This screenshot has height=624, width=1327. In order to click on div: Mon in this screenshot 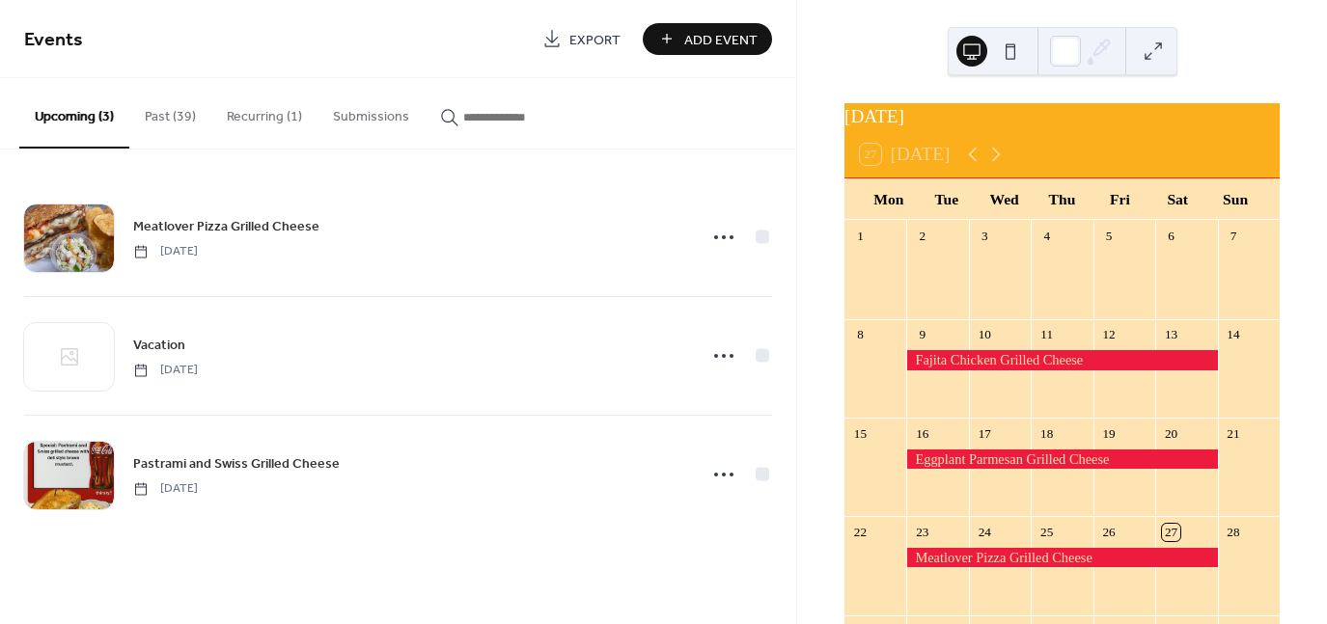, I will do `click(889, 199)`.